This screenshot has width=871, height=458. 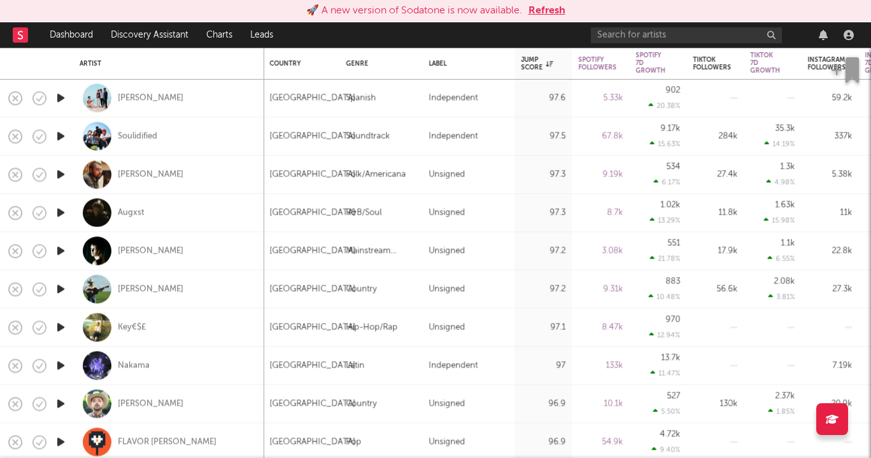 I want to click on div: 97.2, so click(x=543, y=289).